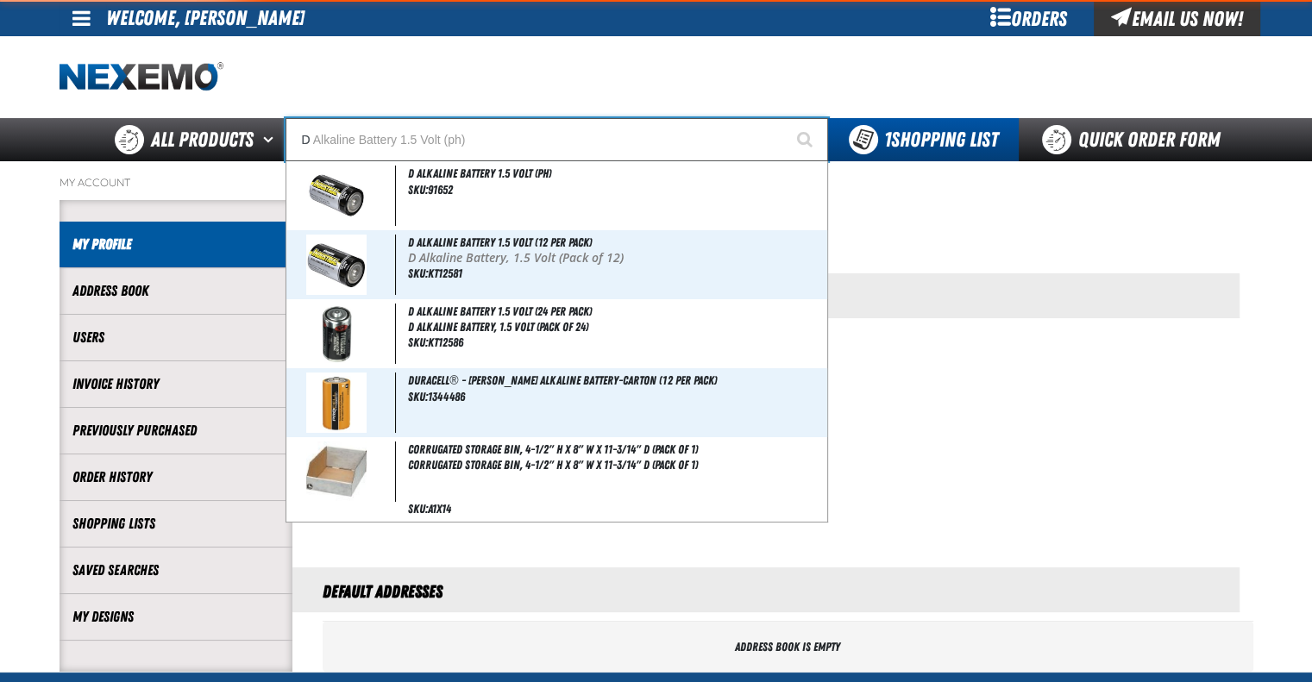 The width and height of the screenshot is (1312, 682). Describe the element at coordinates (271, 140) in the screenshot. I see `button: Open All Products pages` at that location.